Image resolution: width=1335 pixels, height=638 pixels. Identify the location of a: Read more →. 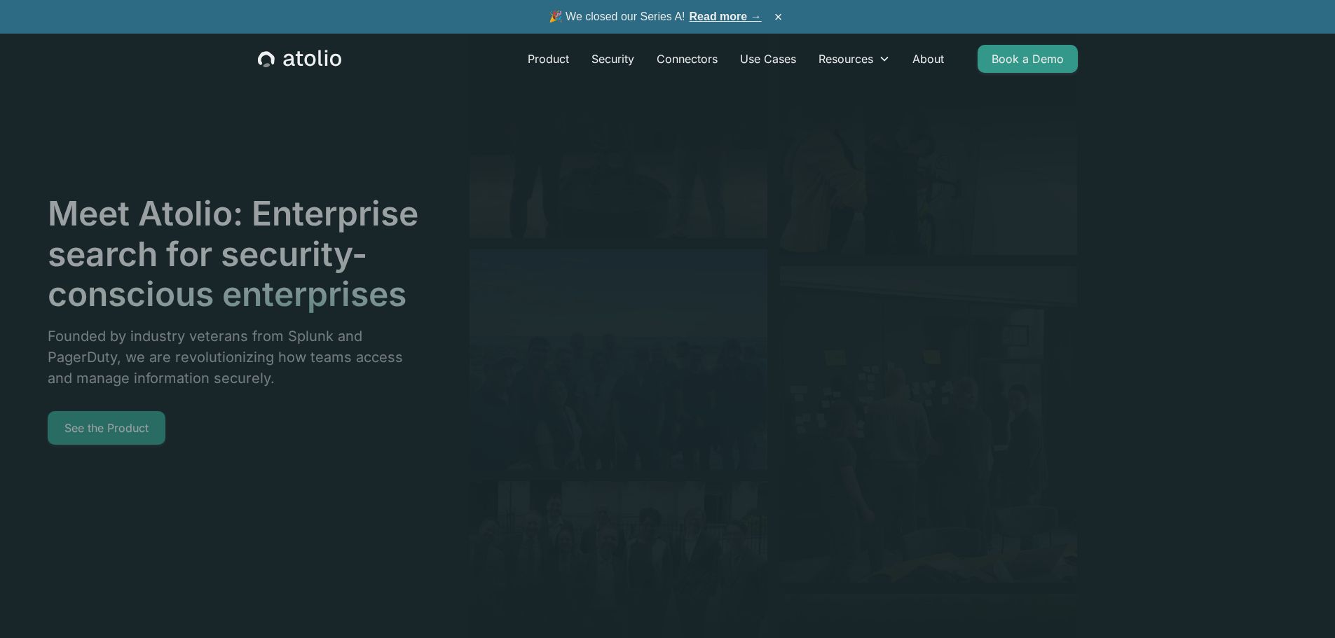
(725, 16).